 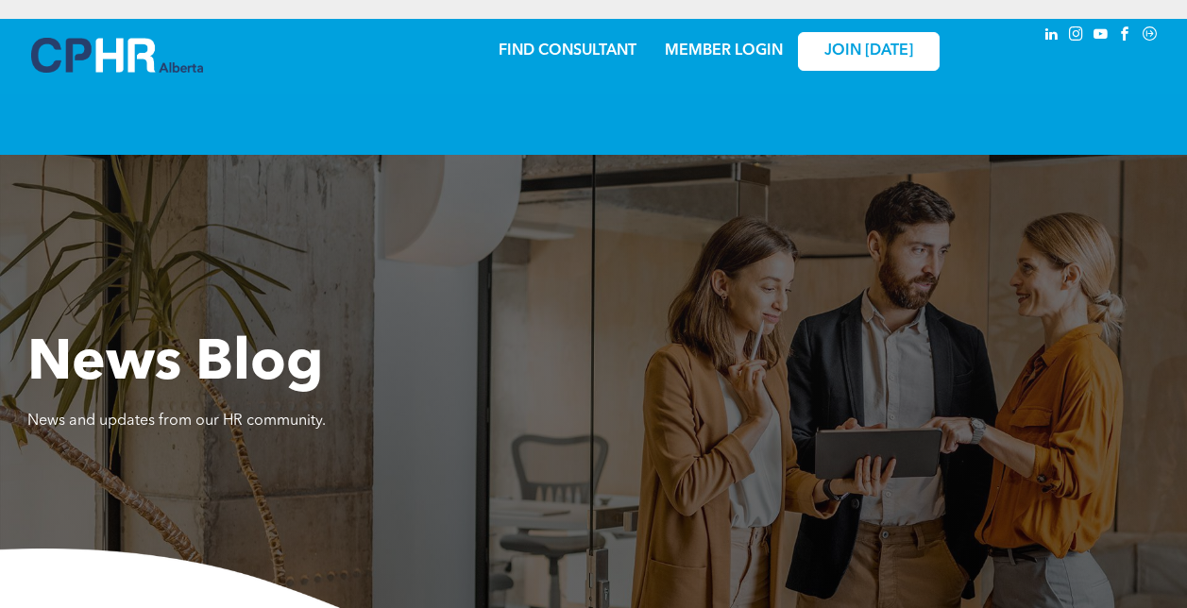 What do you see at coordinates (1126, 36) in the screenshot?
I see `a: facebook` at bounding box center [1126, 36].